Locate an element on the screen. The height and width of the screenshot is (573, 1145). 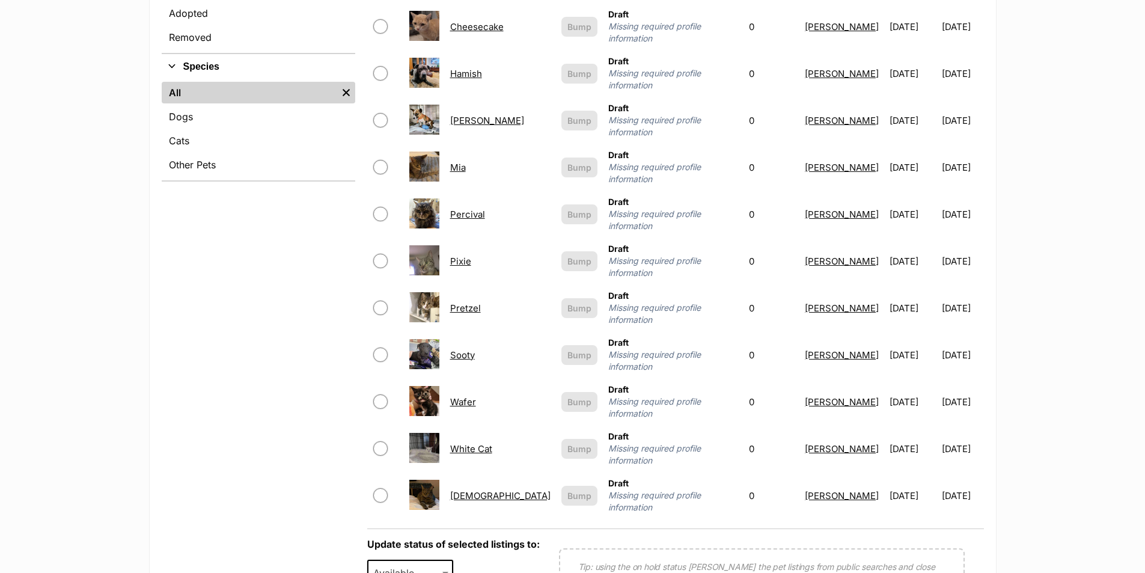
a: Sooty is located at coordinates (462, 355).